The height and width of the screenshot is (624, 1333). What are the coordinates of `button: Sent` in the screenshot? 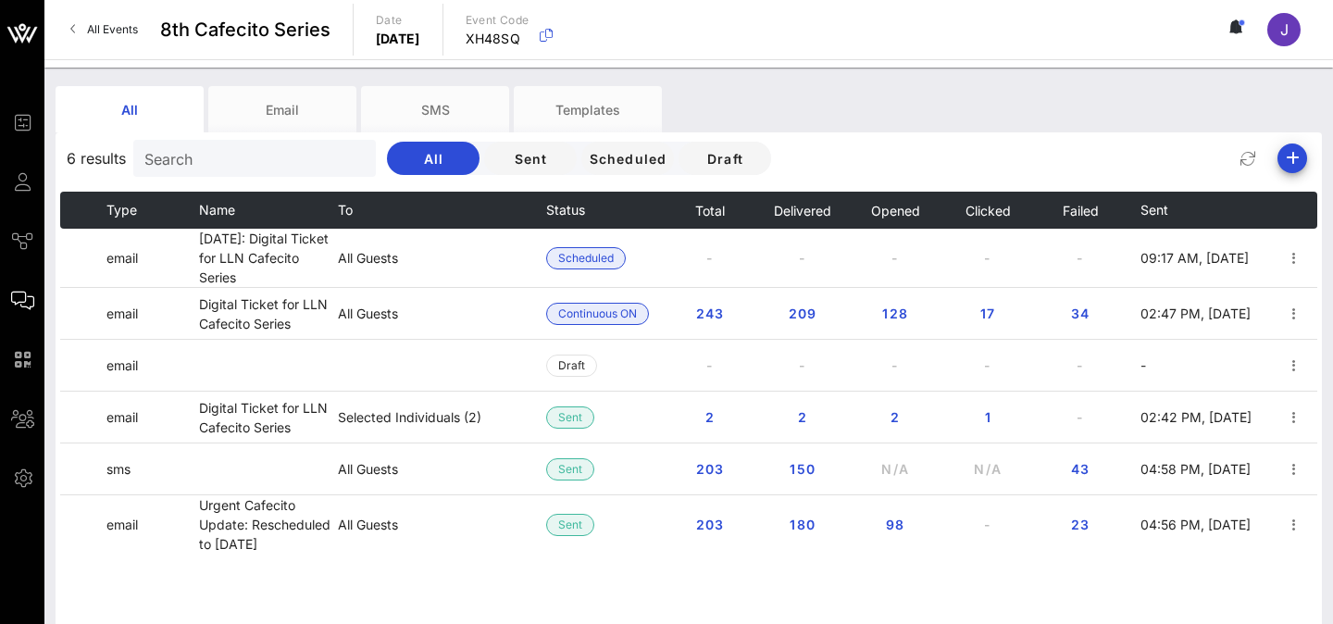 It's located at (530, 158).